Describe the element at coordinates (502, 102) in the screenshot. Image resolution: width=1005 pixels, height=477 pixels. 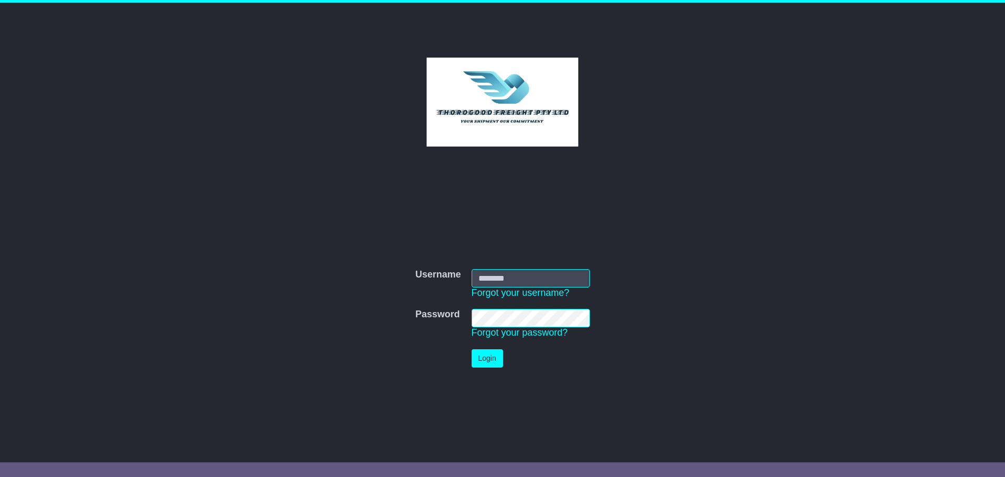
I see `img: Thorogood Freight Pty Ltd` at that location.